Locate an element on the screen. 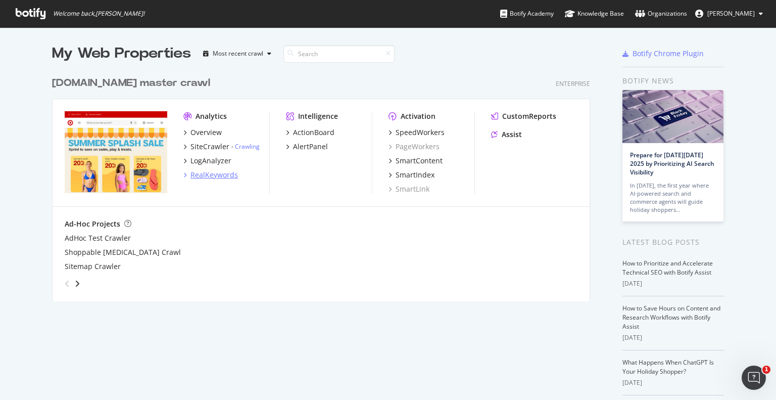 The image size is (776, 400). a: Botify Chrome Plugin is located at coordinates (663, 54).